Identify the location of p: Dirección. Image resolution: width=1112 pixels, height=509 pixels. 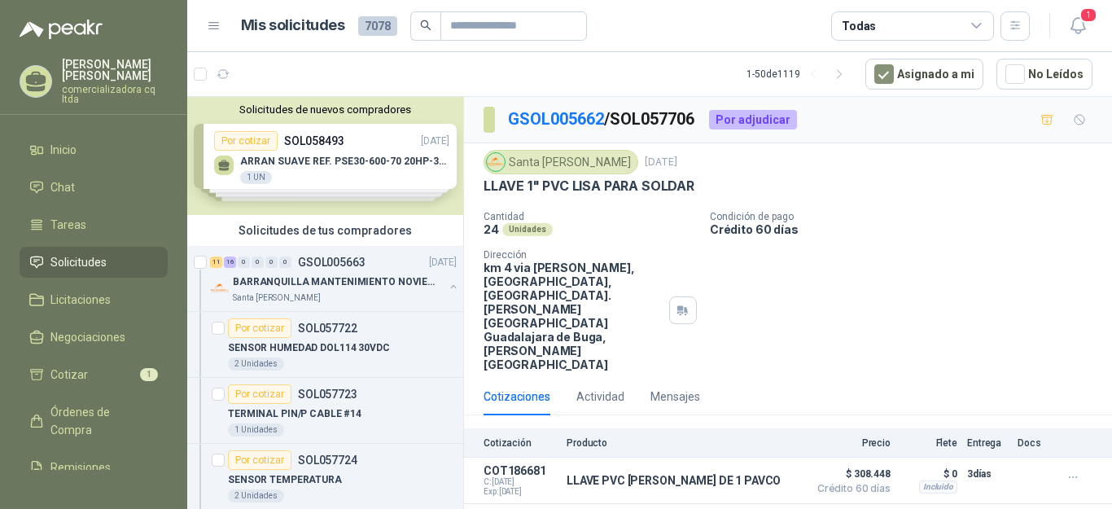
(573, 255).